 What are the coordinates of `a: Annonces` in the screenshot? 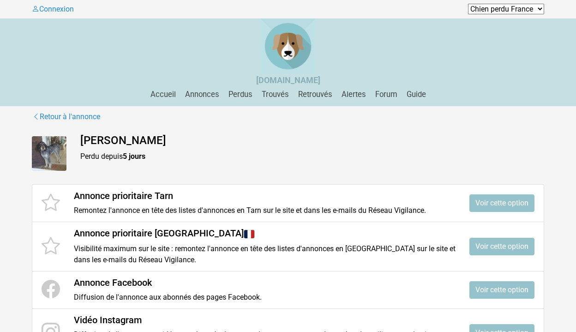 It's located at (202, 94).